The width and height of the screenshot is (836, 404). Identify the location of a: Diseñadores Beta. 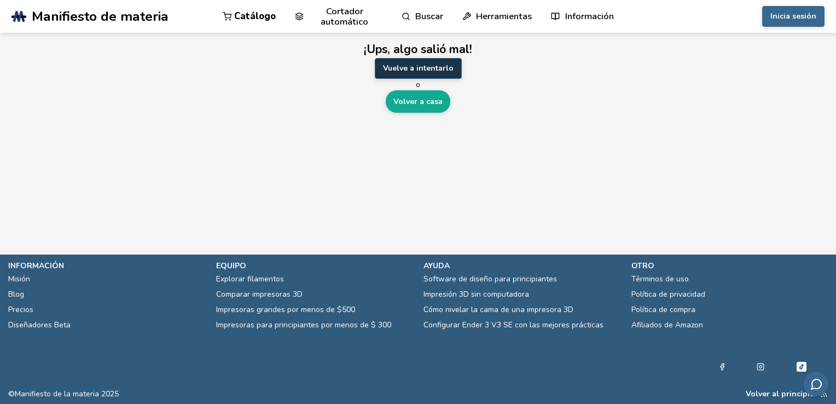
(39, 325).